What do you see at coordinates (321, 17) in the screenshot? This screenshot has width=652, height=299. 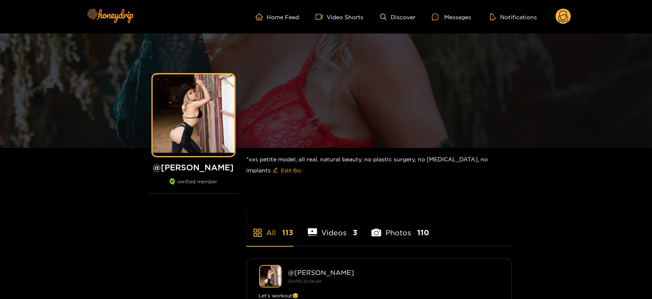 I see `span: video-camera` at bounding box center [321, 17].